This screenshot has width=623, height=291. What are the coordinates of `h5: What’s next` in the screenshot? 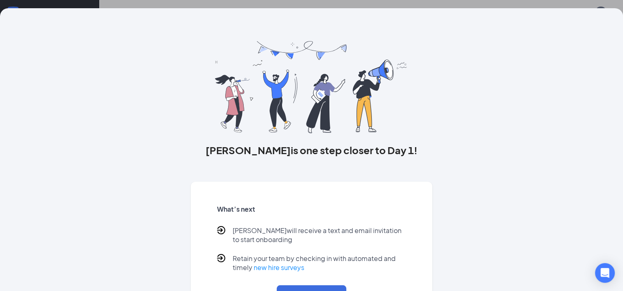 It's located at (311, 210).